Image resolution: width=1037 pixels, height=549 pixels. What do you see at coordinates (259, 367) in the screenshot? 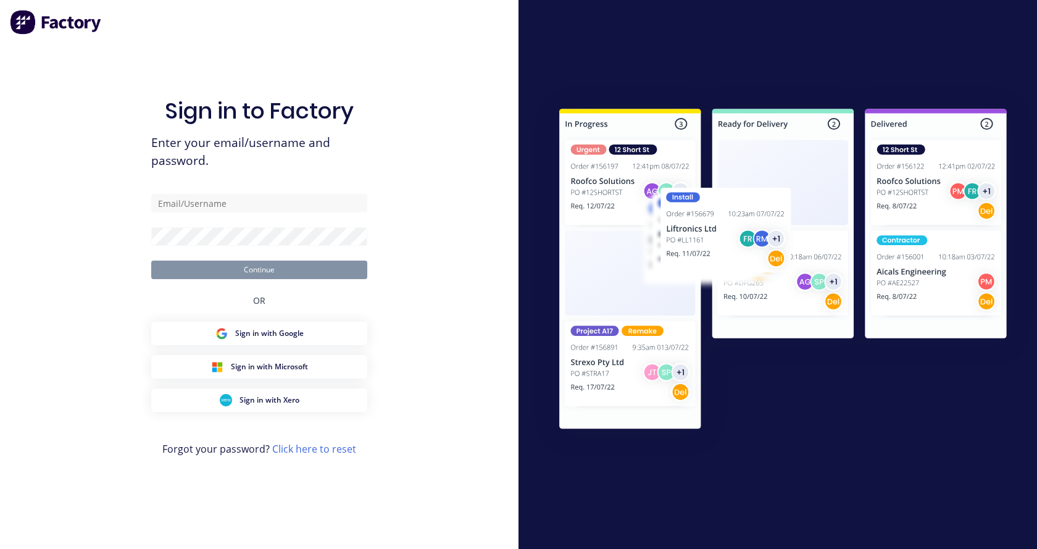
I see `button: Microsoft Sign inSign in with Microsoft` at bounding box center [259, 367].